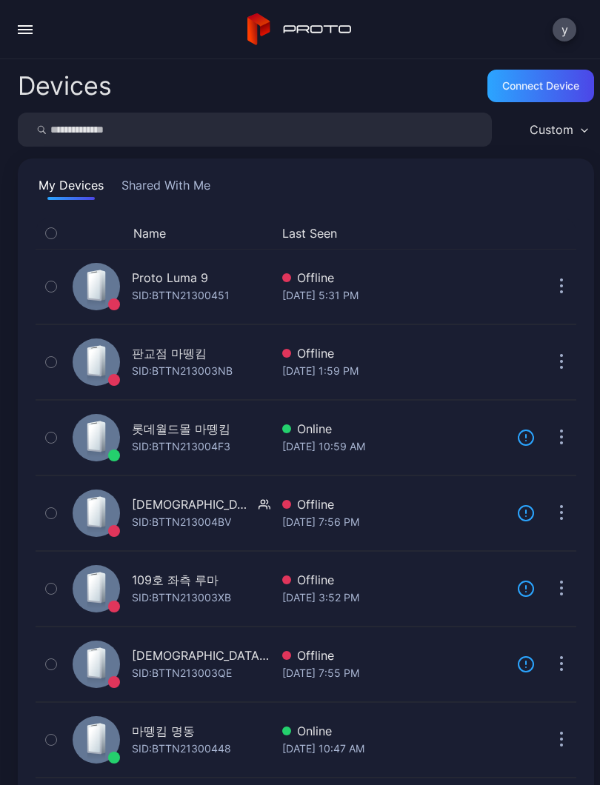 This screenshot has height=785, width=600. Describe the element at coordinates (181, 522) in the screenshot. I see `div: SID: BTTN213004BV` at that location.